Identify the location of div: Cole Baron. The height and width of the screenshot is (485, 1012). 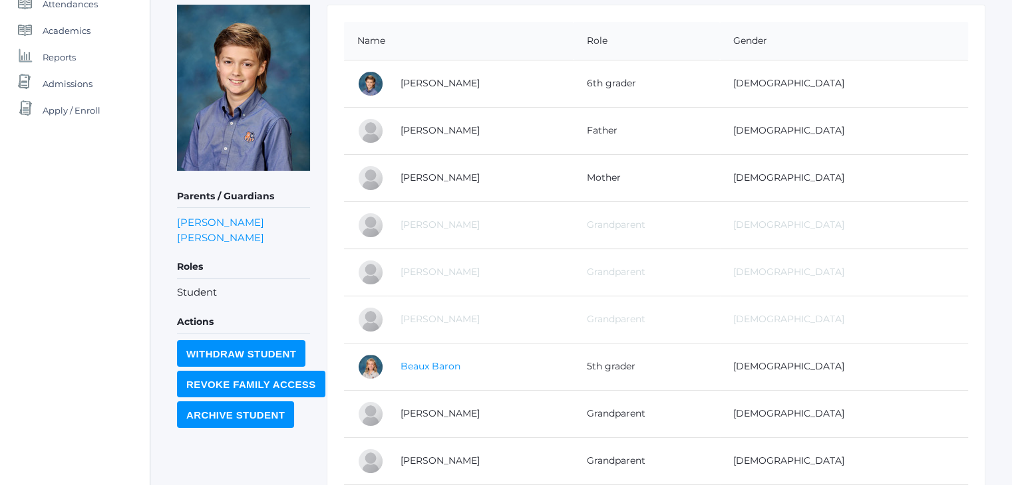
(370, 131).